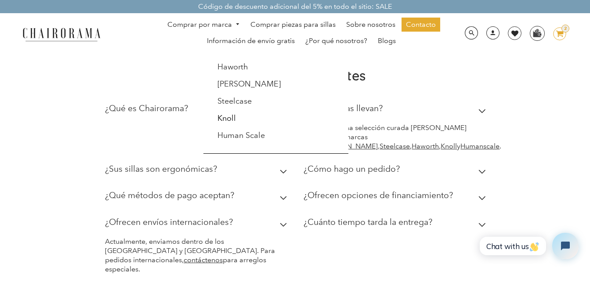  Describe the element at coordinates (251, 41) in the screenshot. I see `a: Información de envío gratis` at that location.